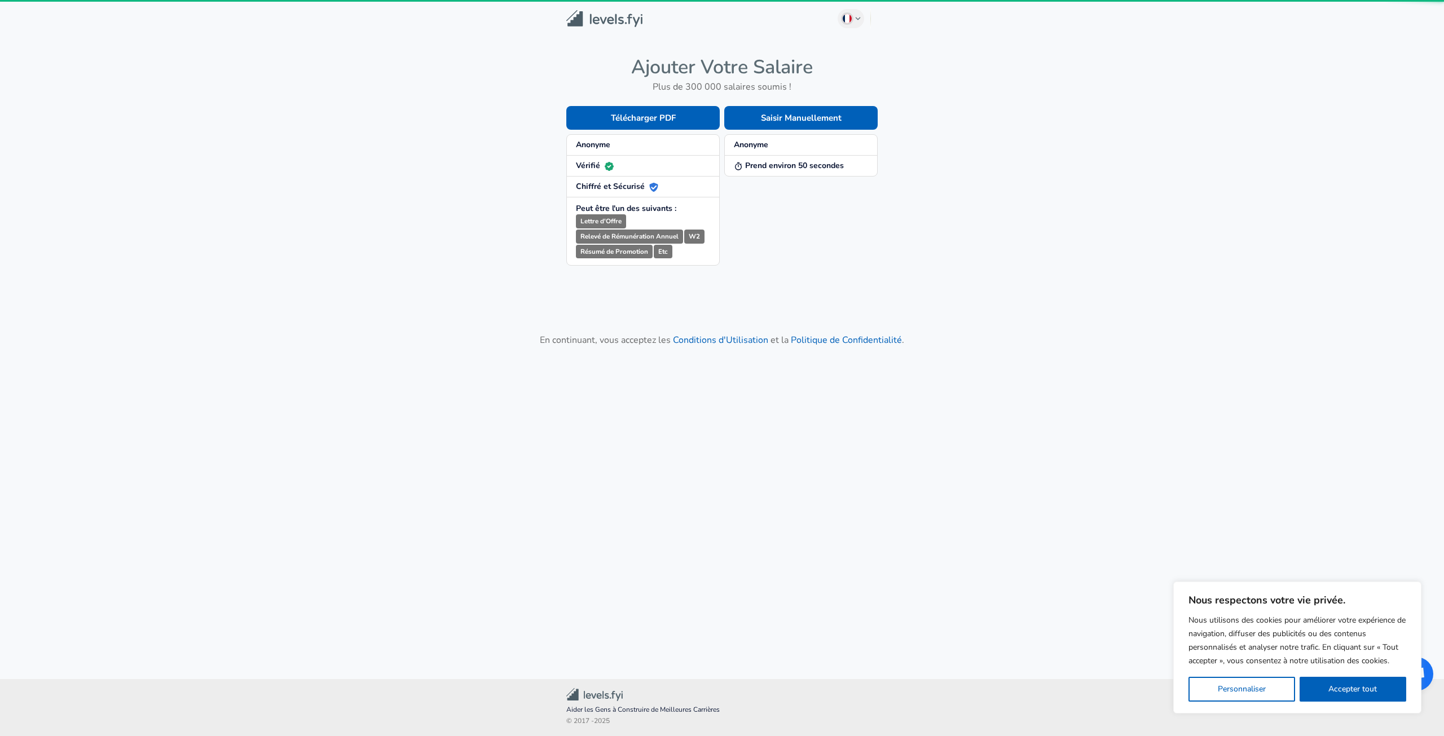 The image size is (1444, 736). What do you see at coordinates (1241, 689) in the screenshot?
I see `button: Personnaliser` at bounding box center [1241, 689].